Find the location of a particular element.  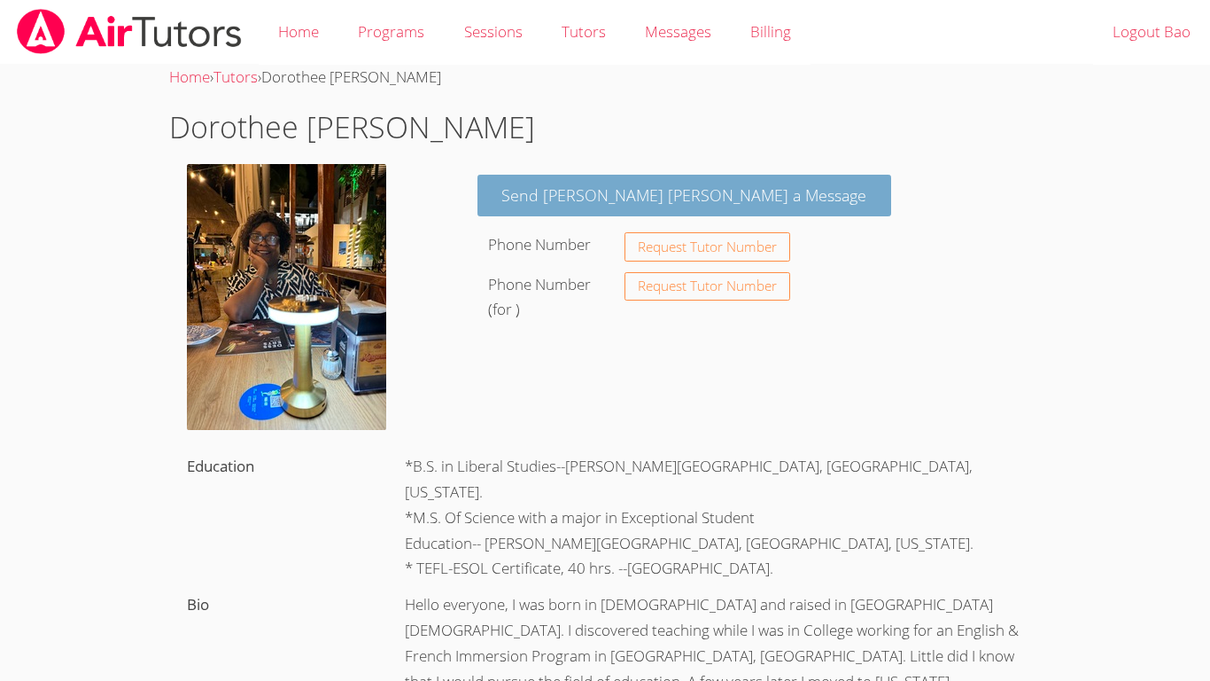

label: Phone Number is located at coordinates (540, 244).